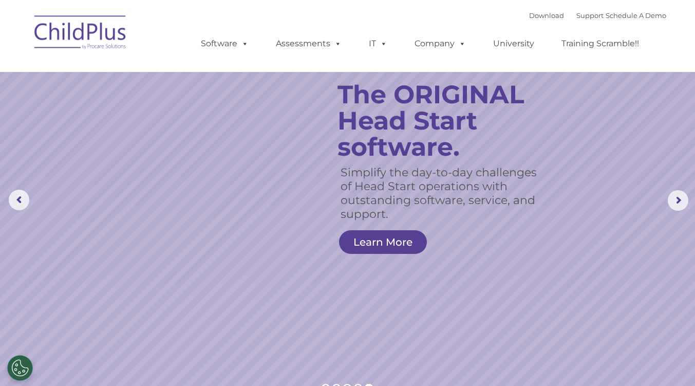 Image resolution: width=695 pixels, height=386 pixels. Describe the element at coordinates (636, 15) in the screenshot. I see `a: Schedule A Demo` at that location.